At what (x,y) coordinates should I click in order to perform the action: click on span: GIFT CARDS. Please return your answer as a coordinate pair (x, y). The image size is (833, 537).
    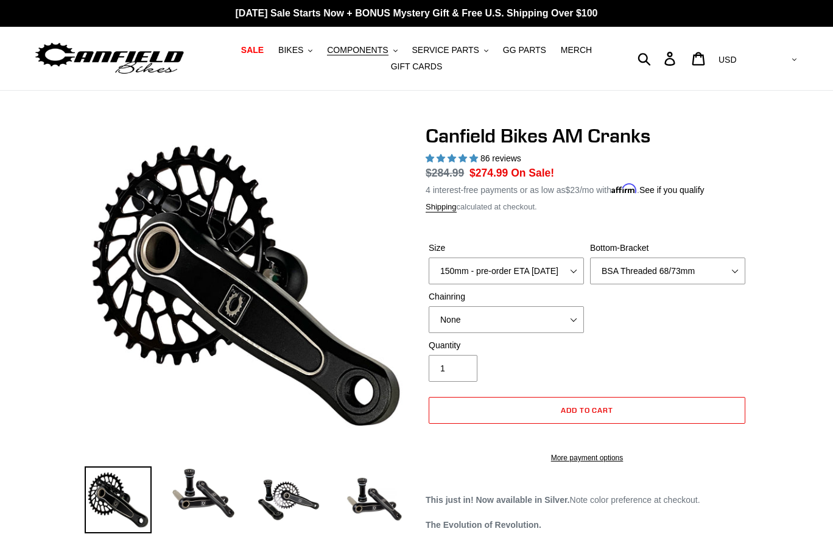
    Looking at the image, I should click on (417, 66).